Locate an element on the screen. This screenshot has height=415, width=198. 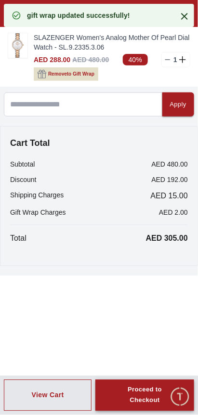
button: Removeto Gift Wrap is located at coordinates (66, 74).